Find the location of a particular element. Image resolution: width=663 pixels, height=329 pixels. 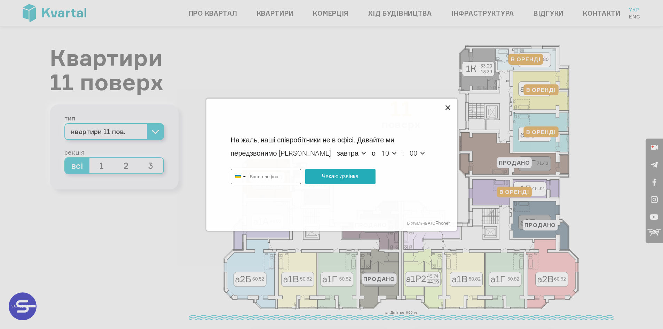

input: Ваш телефон is located at coordinates (273, 176).